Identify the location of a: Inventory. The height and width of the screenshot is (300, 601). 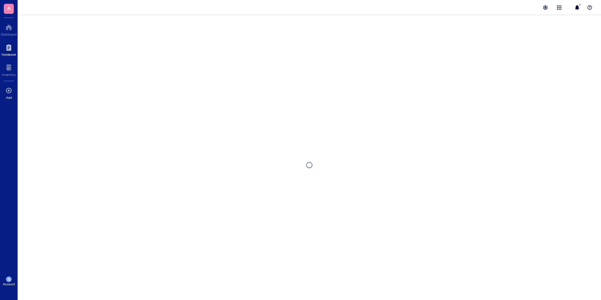
(9, 70).